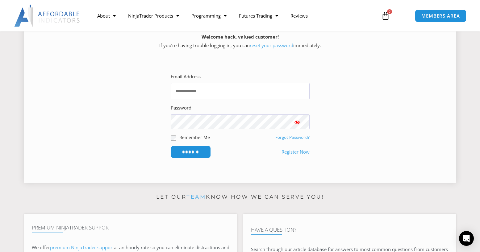 This screenshot has height=252, width=480. Describe the element at coordinates (259, 16) in the screenshot. I see `a: Futures Trading` at that location.